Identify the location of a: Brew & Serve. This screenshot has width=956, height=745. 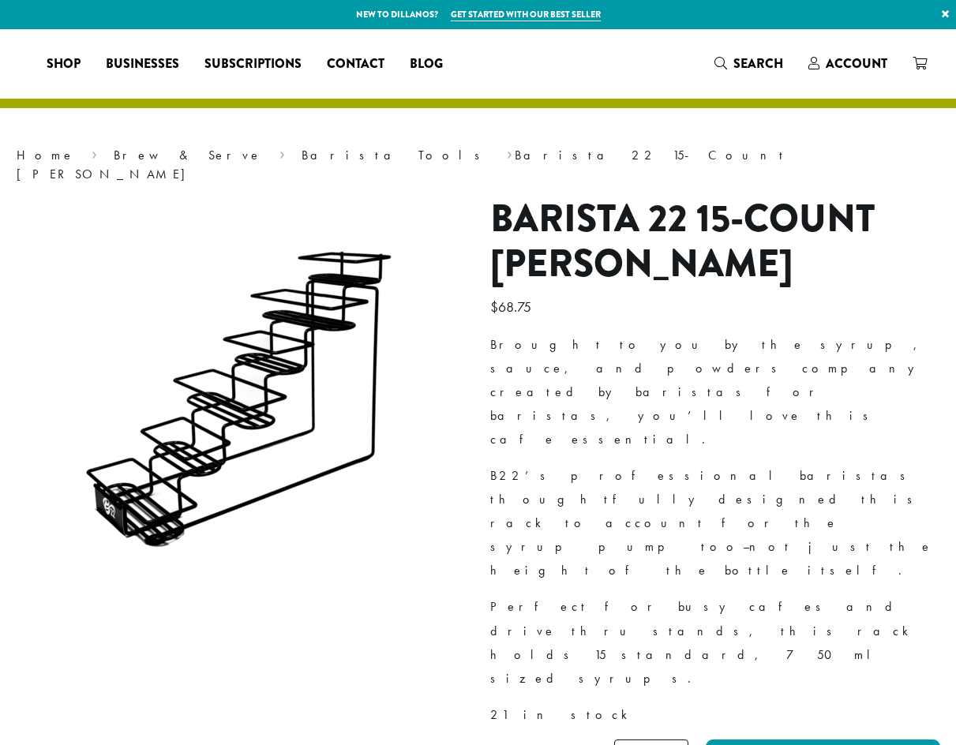
(188, 155).